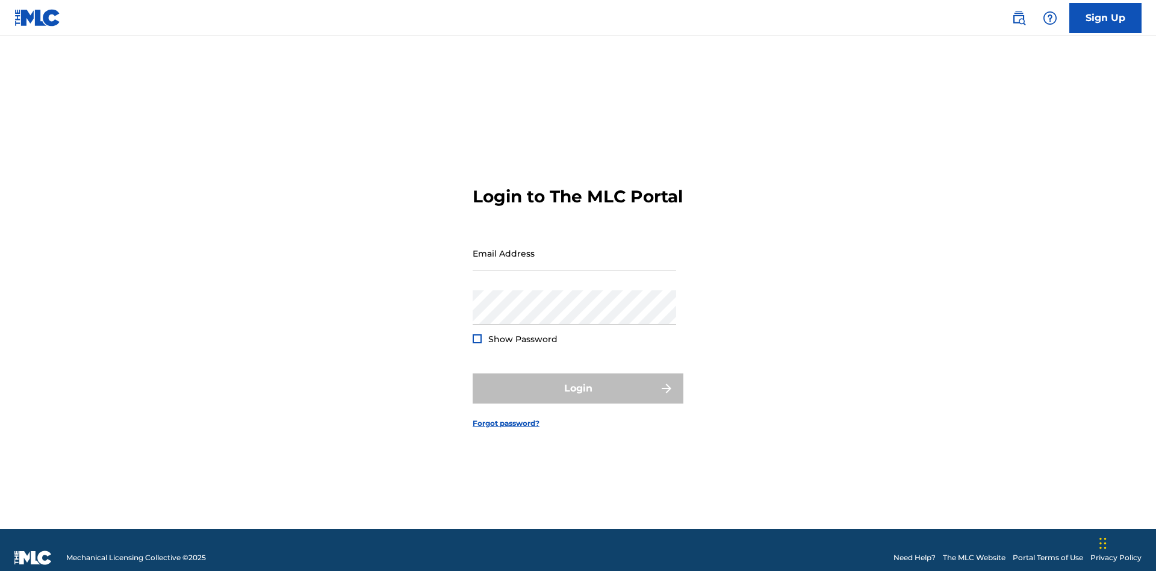 The height and width of the screenshot is (571, 1156). What do you see at coordinates (523, 339) in the screenshot?
I see `span: Show Password` at bounding box center [523, 339].